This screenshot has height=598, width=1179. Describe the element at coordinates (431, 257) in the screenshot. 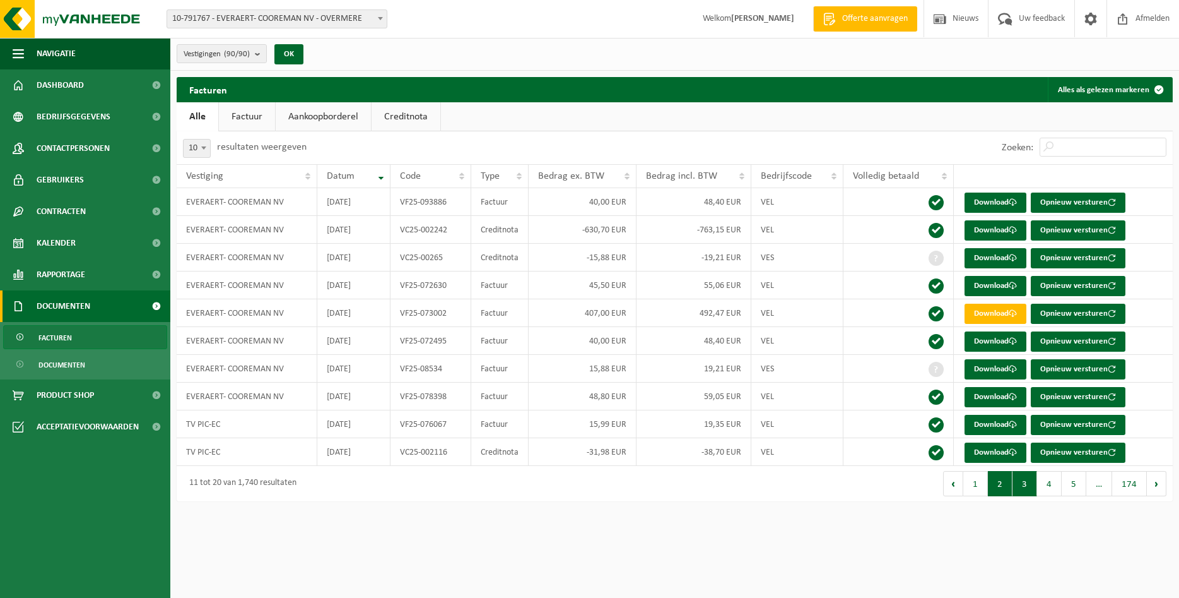

I see `td: VC25-00265` at that location.